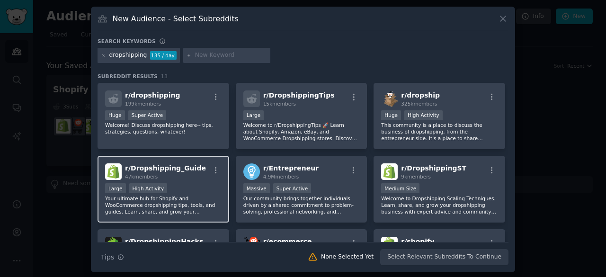 Image resolution: width=606 pixels, height=277 pixels. What do you see at coordinates (113, 171) in the screenshot?
I see `img: Dropshipping_Guide` at bounding box center [113, 171].